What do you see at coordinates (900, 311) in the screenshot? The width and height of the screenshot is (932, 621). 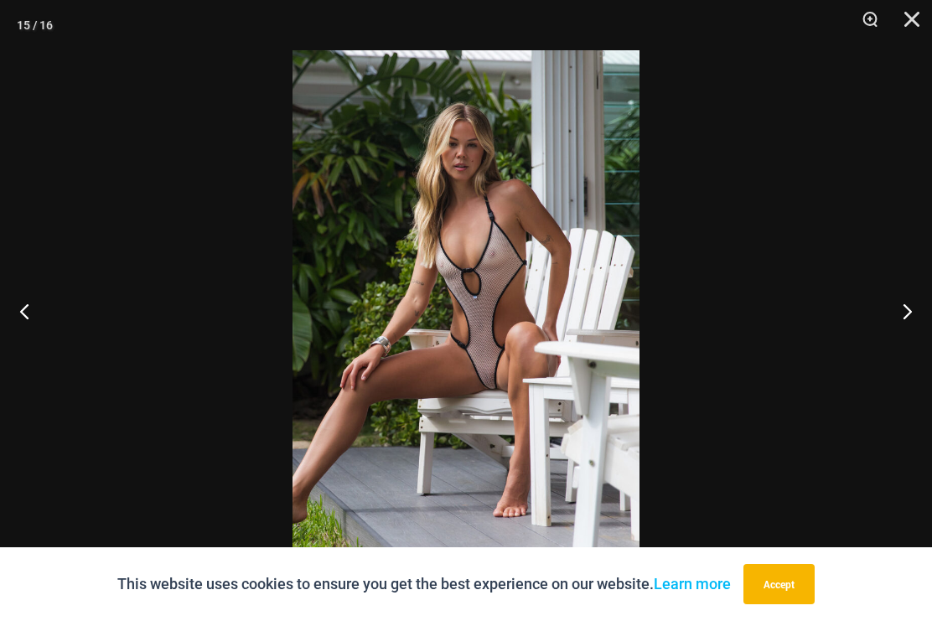 I see `button: Next` at bounding box center [900, 311].